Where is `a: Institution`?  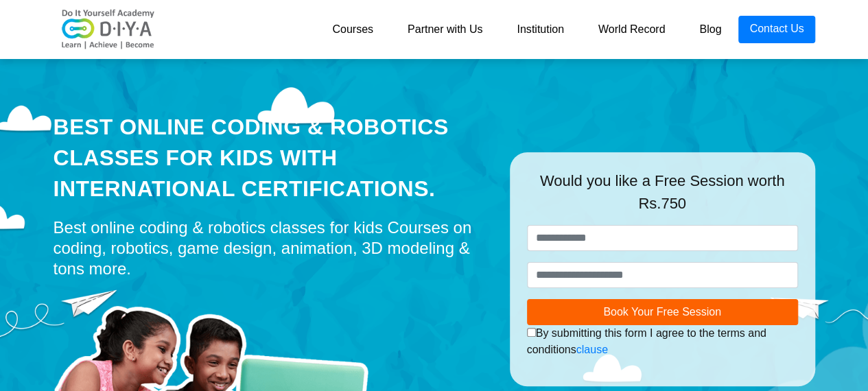
a: Institution is located at coordinates (540, 30).